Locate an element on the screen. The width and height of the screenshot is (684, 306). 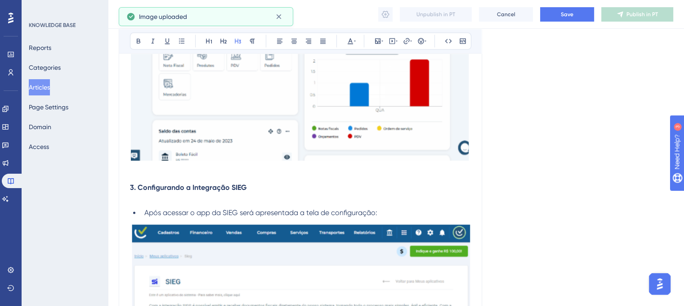
span: Save is located at coordinates (567, 14).